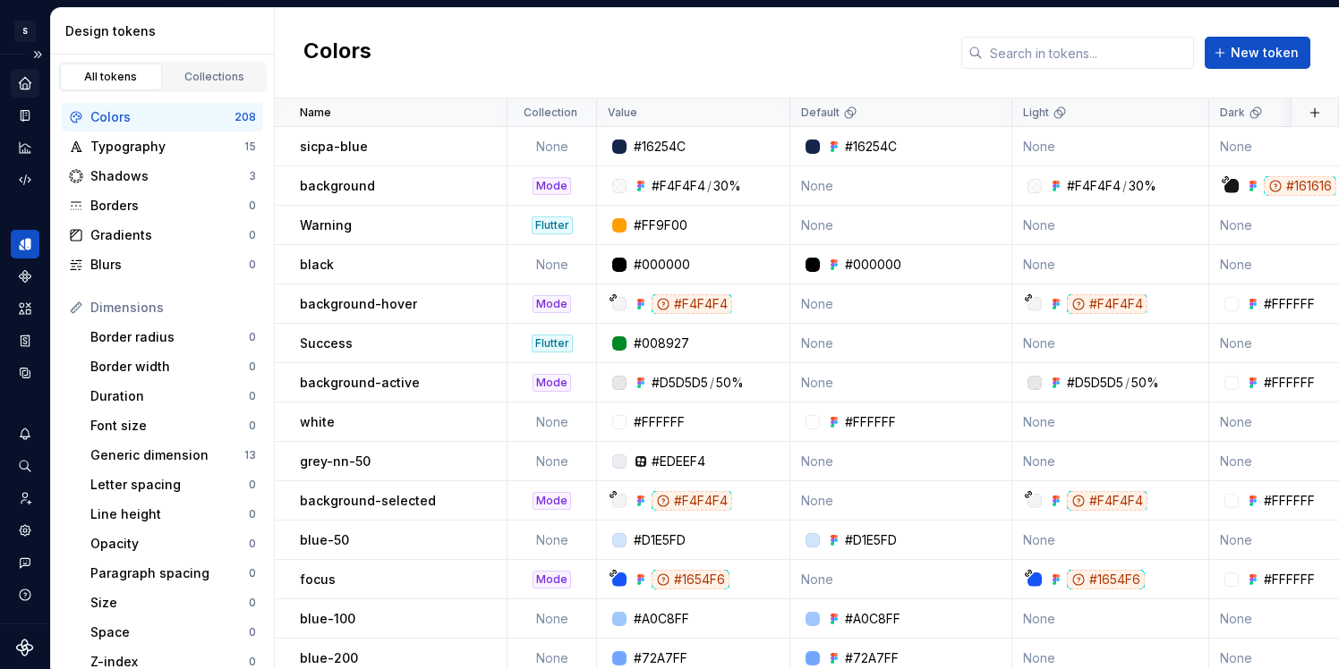  I want to click on a: Settings, so click(25, 531).